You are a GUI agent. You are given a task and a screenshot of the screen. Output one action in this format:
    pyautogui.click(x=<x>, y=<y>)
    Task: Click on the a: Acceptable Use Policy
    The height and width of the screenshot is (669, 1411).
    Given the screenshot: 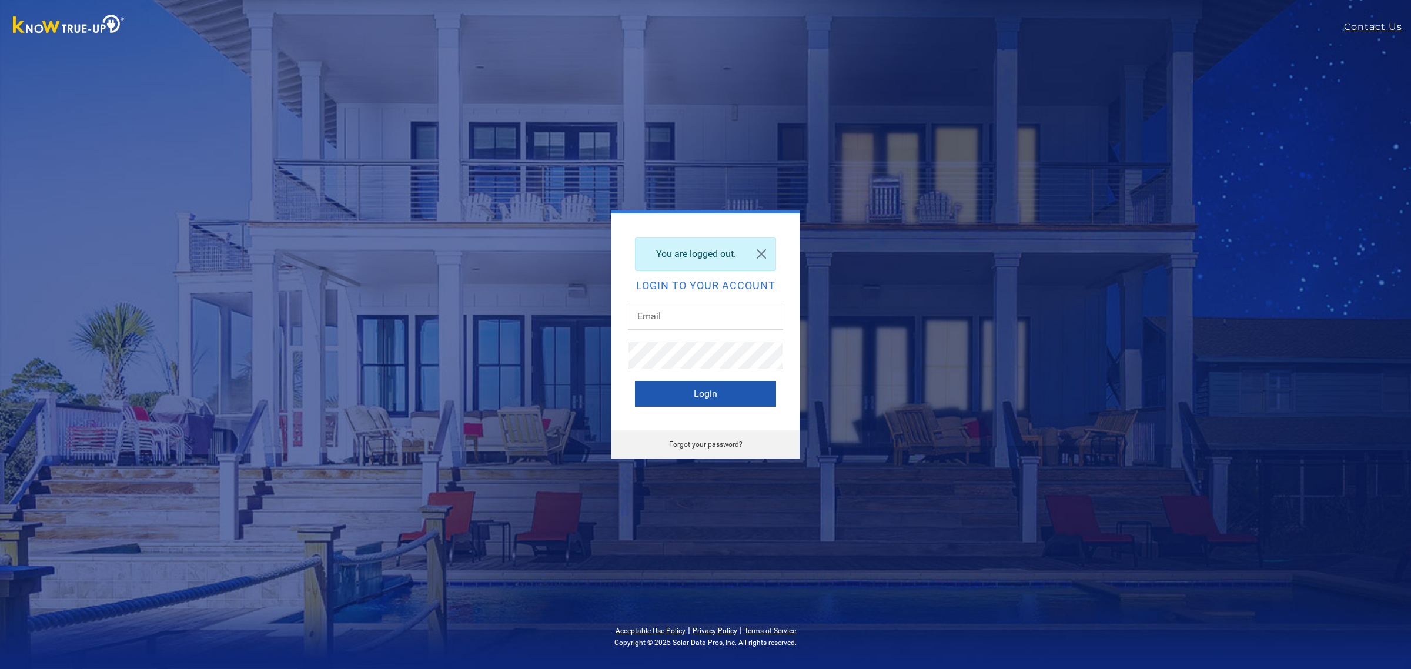 What is the action you would take?
    pyautogui.click(x=650, y=631)
    